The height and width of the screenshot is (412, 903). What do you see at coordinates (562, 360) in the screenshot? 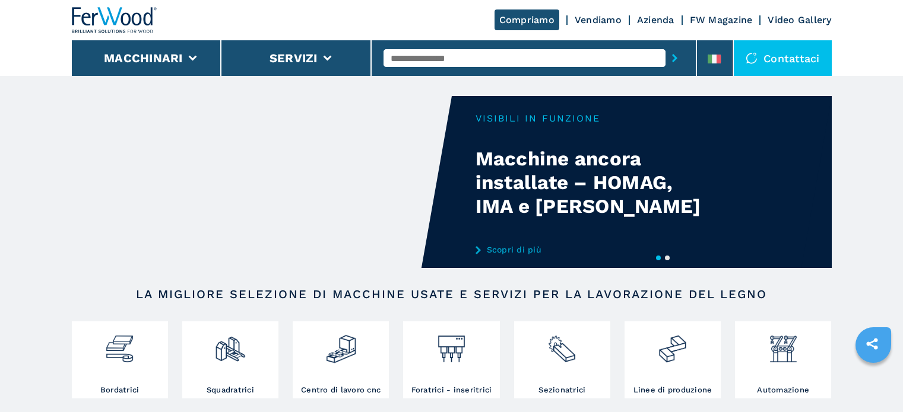
I see `a: Sezionatrici` at bounding box center [562, 360].